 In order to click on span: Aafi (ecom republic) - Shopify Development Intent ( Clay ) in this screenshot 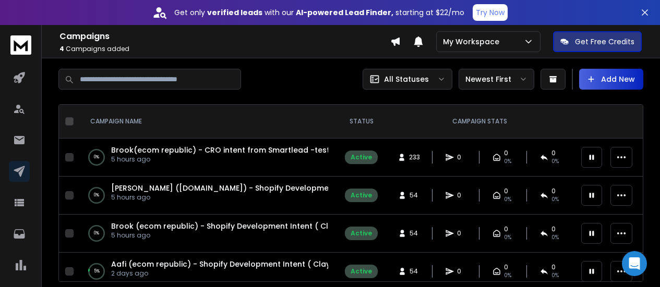, I will do `click(223, 264)`.